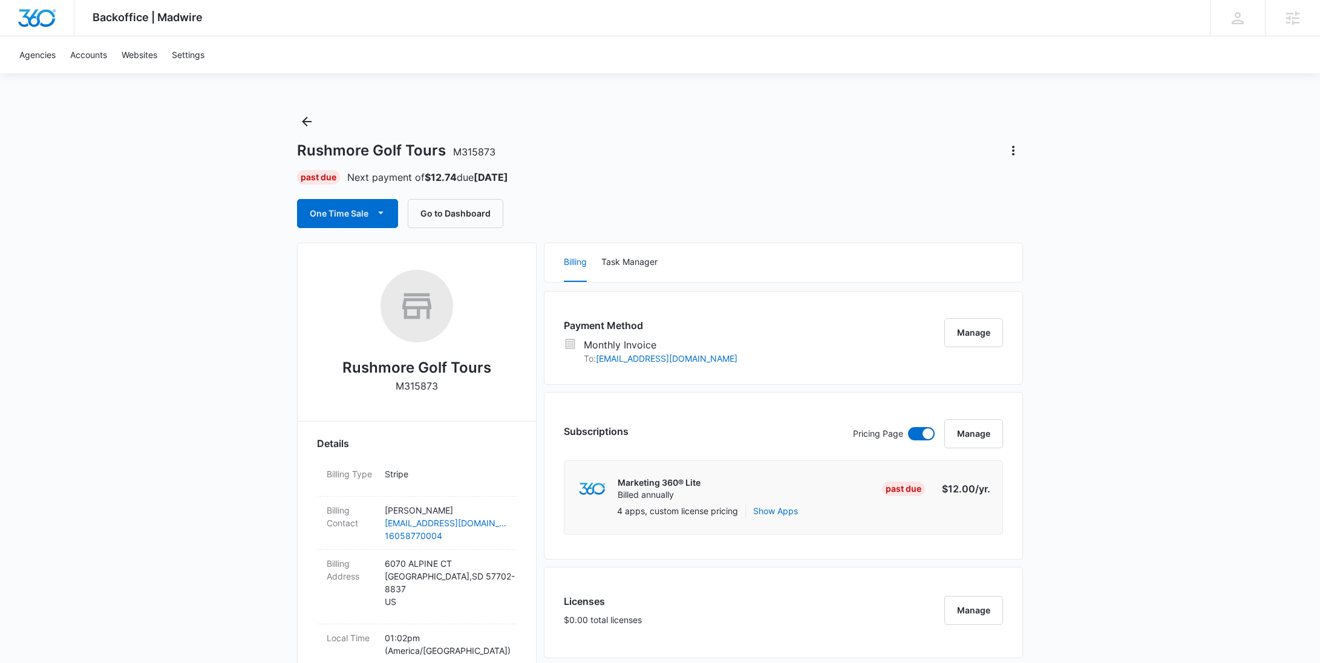  What do you see at coordinates (333, 444) in the screenshot?
I see `span: Details` at bounding box center [333, 444].